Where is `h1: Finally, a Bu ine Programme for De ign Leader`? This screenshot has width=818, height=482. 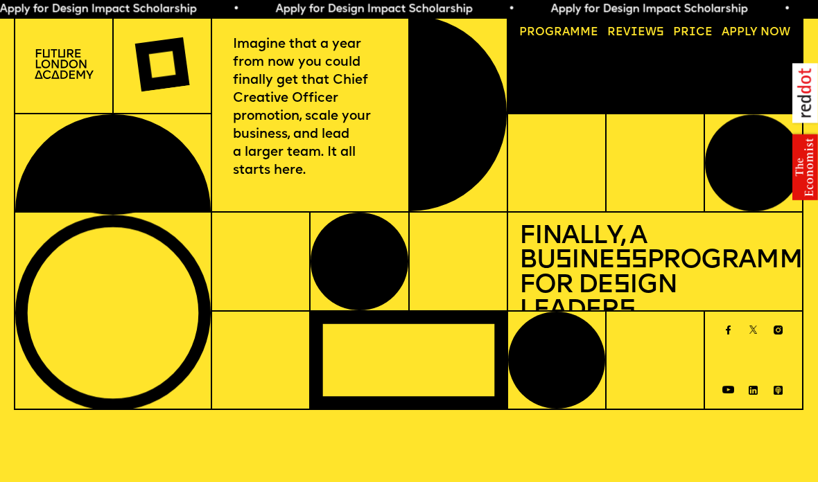 h1: Finally, a Bu ine Programme for De ign Leader is located at coordinates (654, 274).